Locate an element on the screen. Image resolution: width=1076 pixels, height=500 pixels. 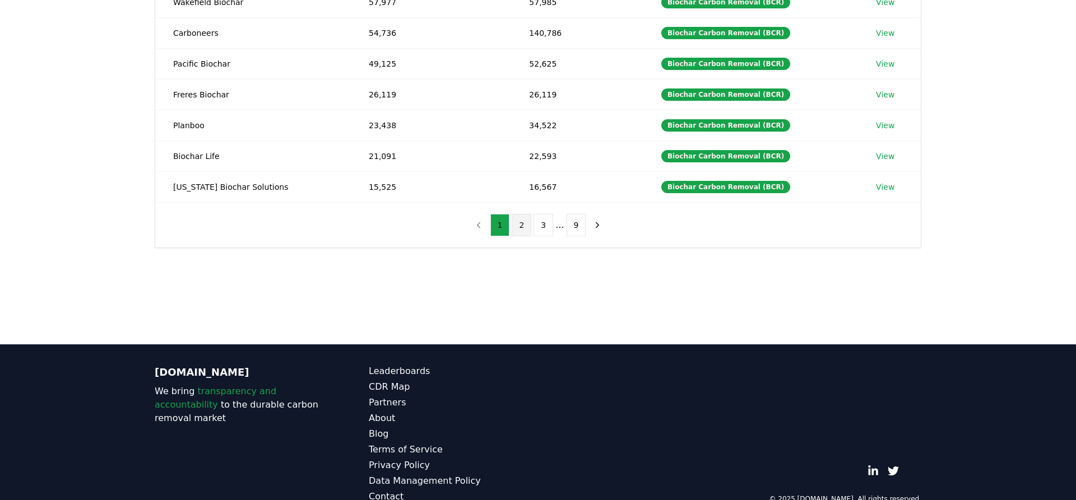
a: Blog is located at coordinates (453, 434).